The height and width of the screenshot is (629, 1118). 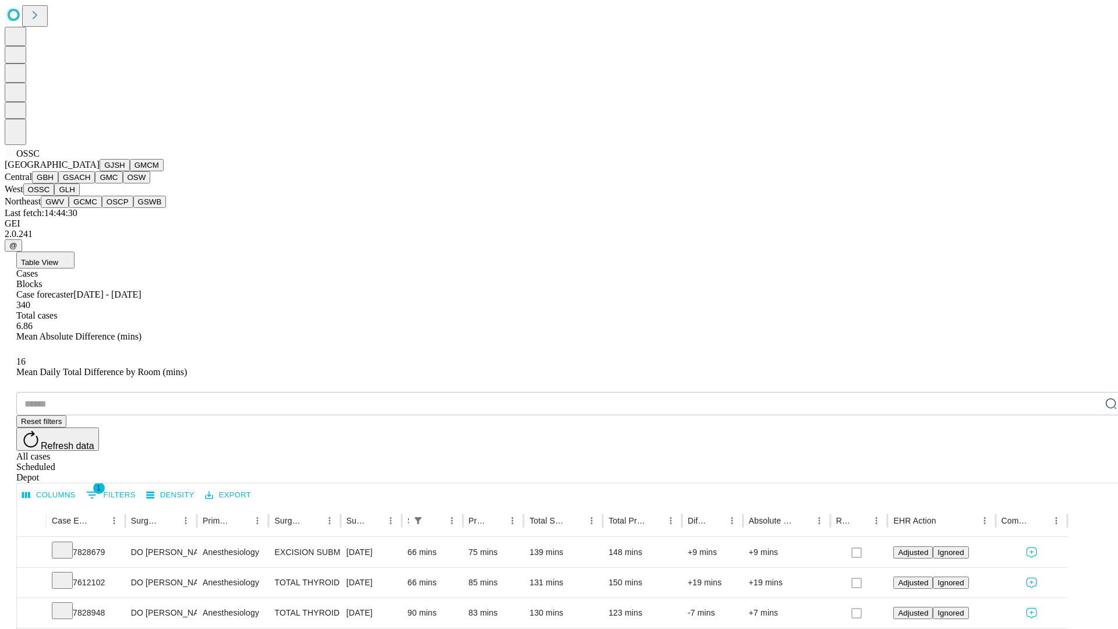 What do you see at coordinates (712, 612) in the screenshot?
I see `div: -7 mins` at bounding box center [712, 612].